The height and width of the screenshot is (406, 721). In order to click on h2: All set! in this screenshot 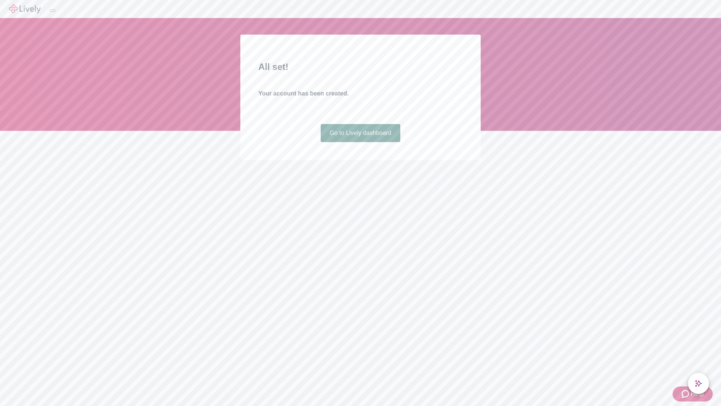, I will do `click(361, 67)`.